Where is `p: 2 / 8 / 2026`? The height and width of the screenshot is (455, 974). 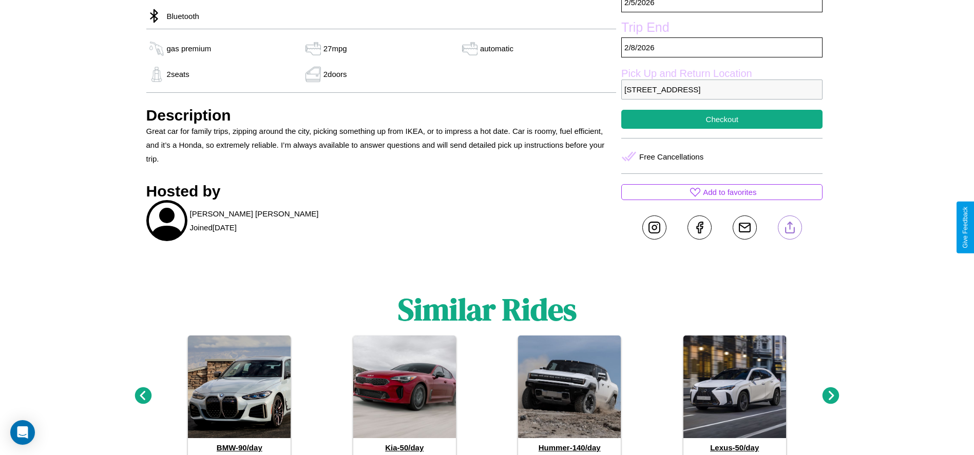
p: 2 / 8 / 2026 is located at coordinates (722, 47).